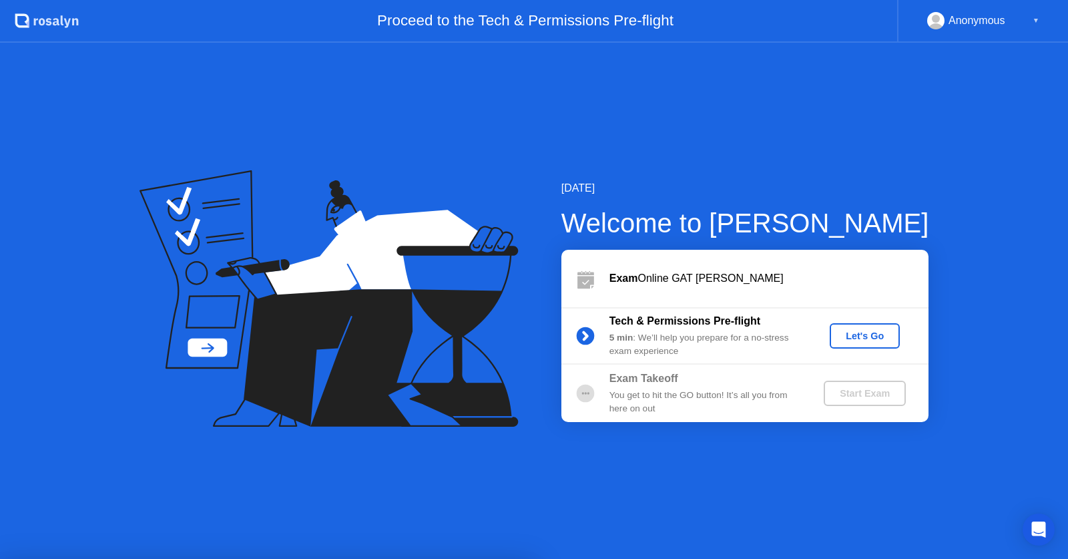 The height and width of the screenshot is (559, 1068). I want to click on div: Open Intercom Messenger, so click(1039, 529).